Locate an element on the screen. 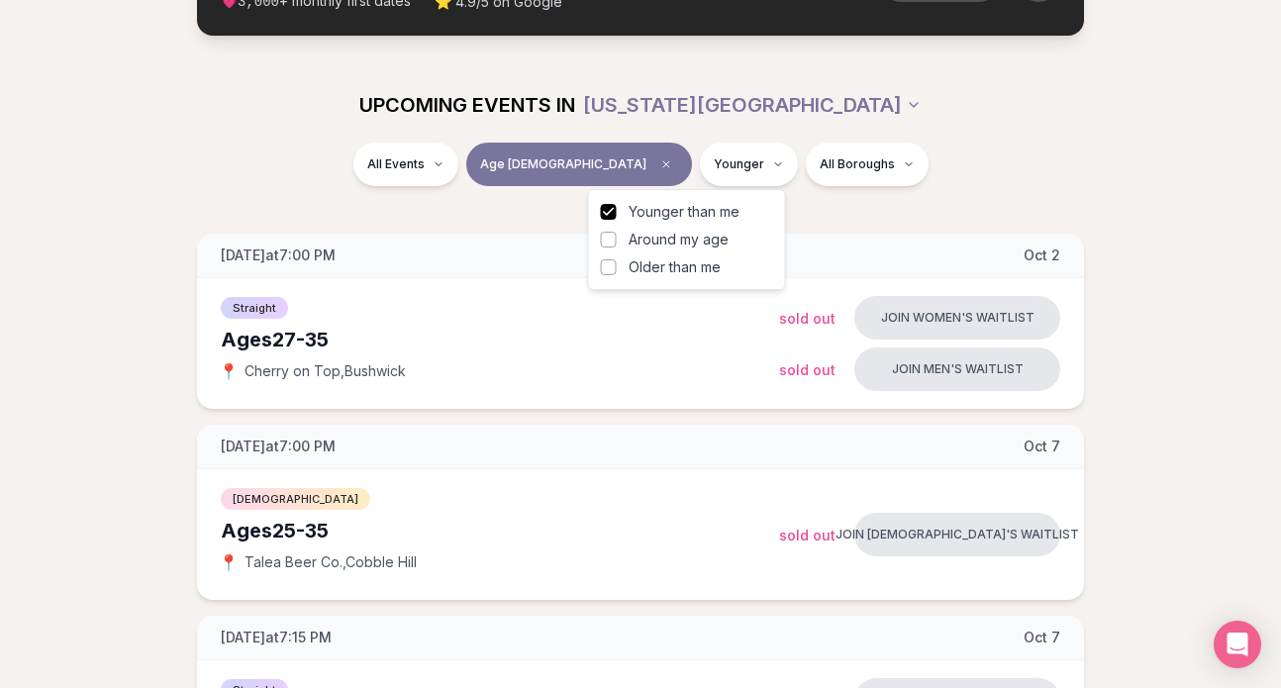 The image size is (1281, 688). a: Join women's waitlist is located at coordinates (957, 318).